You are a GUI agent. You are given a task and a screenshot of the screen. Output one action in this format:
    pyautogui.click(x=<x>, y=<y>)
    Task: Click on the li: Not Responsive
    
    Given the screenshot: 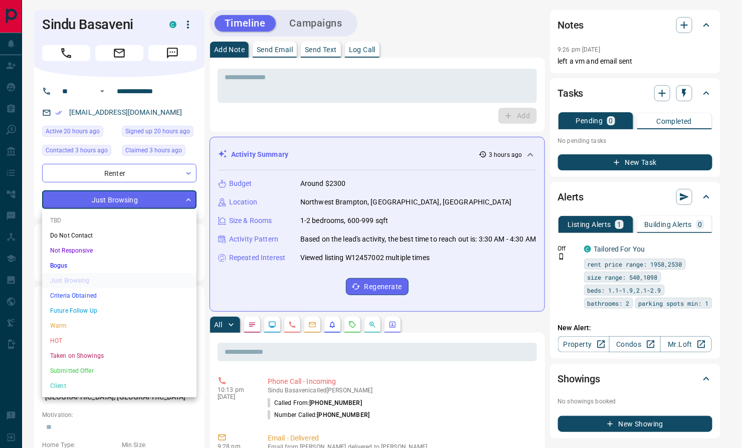 What is the action you would take?
    pyautogui.click(x=119, y=251)
    